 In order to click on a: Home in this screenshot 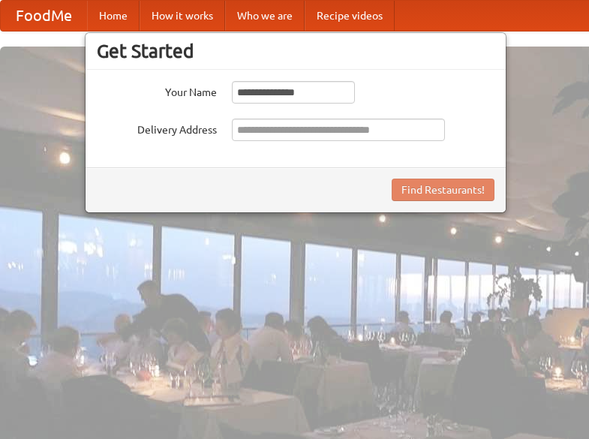, I will do `click(113, 16)`.